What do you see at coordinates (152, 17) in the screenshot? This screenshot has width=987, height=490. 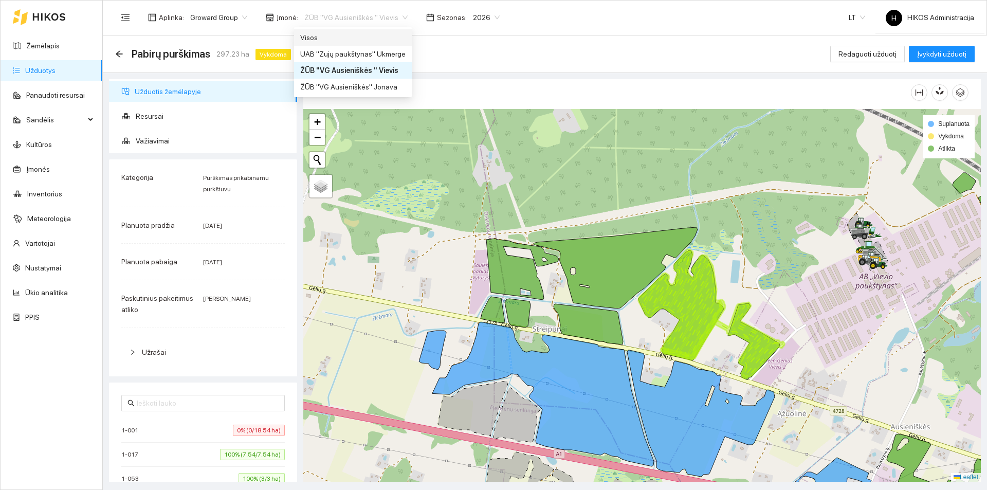 I see `span: layout` at bounding box center [152, 17].